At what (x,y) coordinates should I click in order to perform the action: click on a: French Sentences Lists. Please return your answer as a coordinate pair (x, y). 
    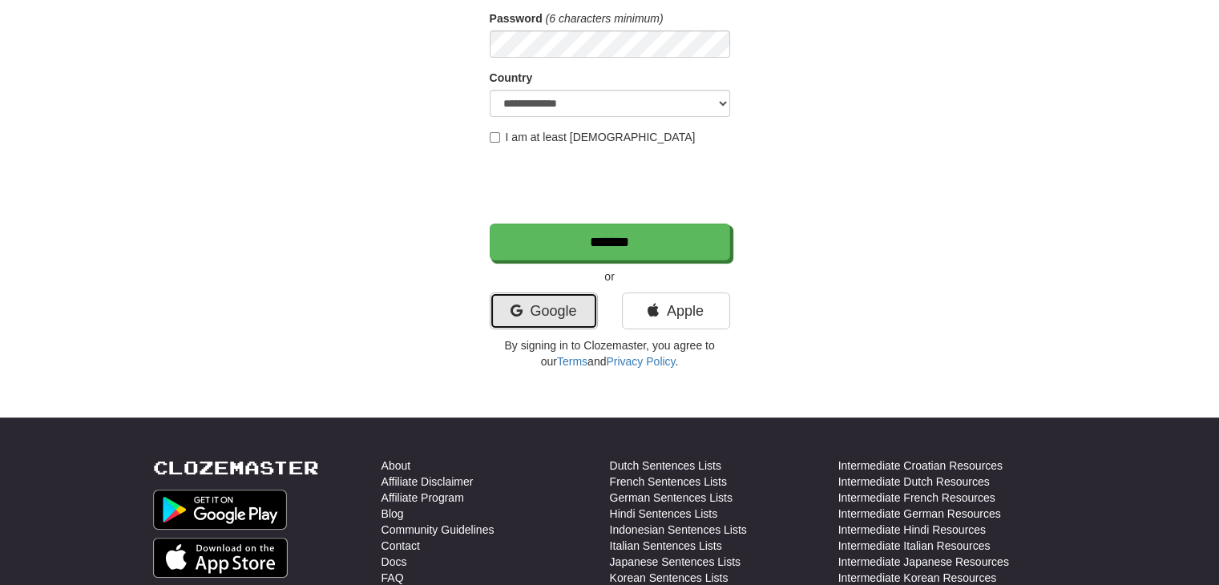
    Looking at the image, I should click on (668, 481).